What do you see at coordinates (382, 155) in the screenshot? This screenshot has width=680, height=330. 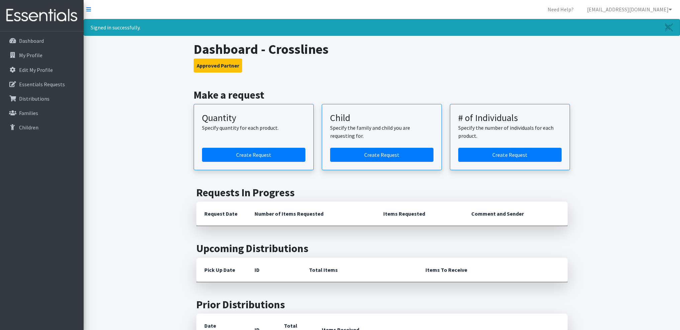 I see `a: Create a request for a child or family` at bounding box center [382, 155].